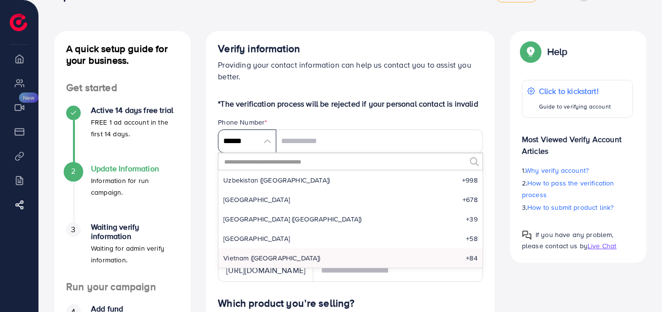  What do you see at coordinates (350, 104) in the screenshot?
I see `p: *The verification process will be rejected if your personal contact is invalid` at bounding box center [350, 104].